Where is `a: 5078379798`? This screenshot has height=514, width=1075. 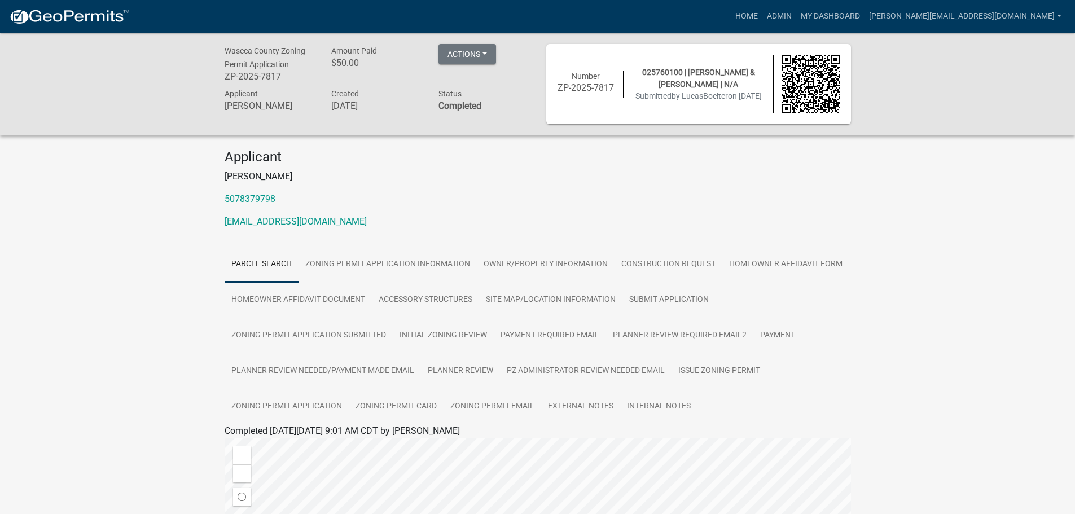 a: 5078379798 is located at coordinates (250, 199).